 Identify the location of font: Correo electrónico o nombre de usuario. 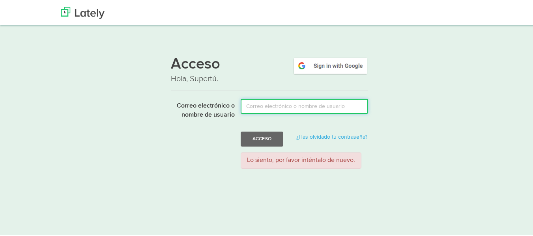
(206, 109).